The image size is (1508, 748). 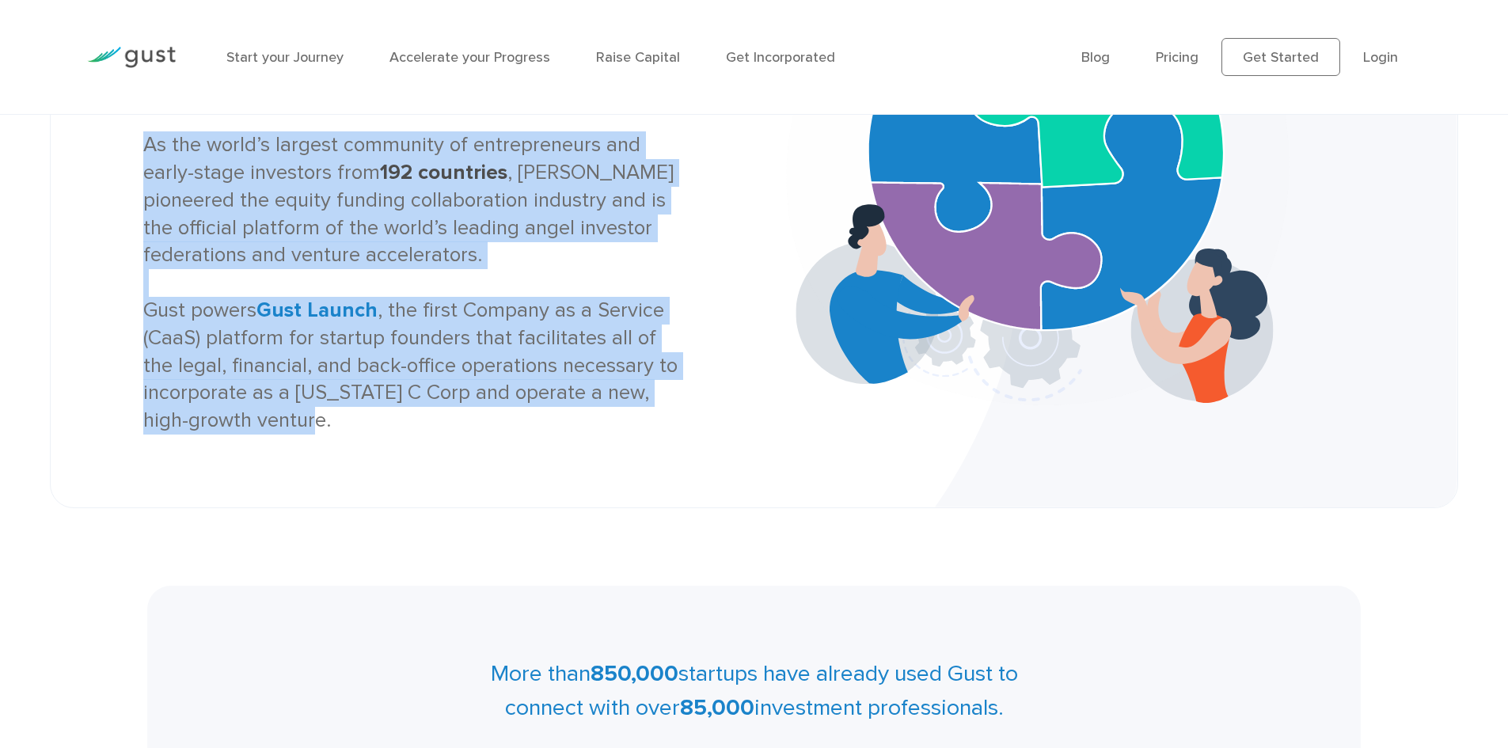 I want to click on strong: Gust Launch, so click(x=317, y=310).